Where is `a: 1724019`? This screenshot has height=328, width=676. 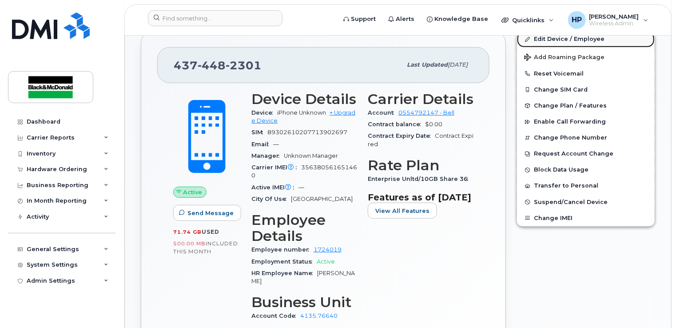 a: 1724019 is located at coordinates (327, 249).